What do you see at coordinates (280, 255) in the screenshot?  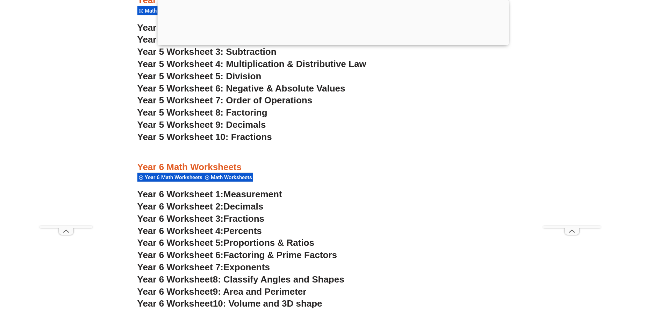 I see `span: Factoring & Prime Factors` at bounding box center [280, 255].